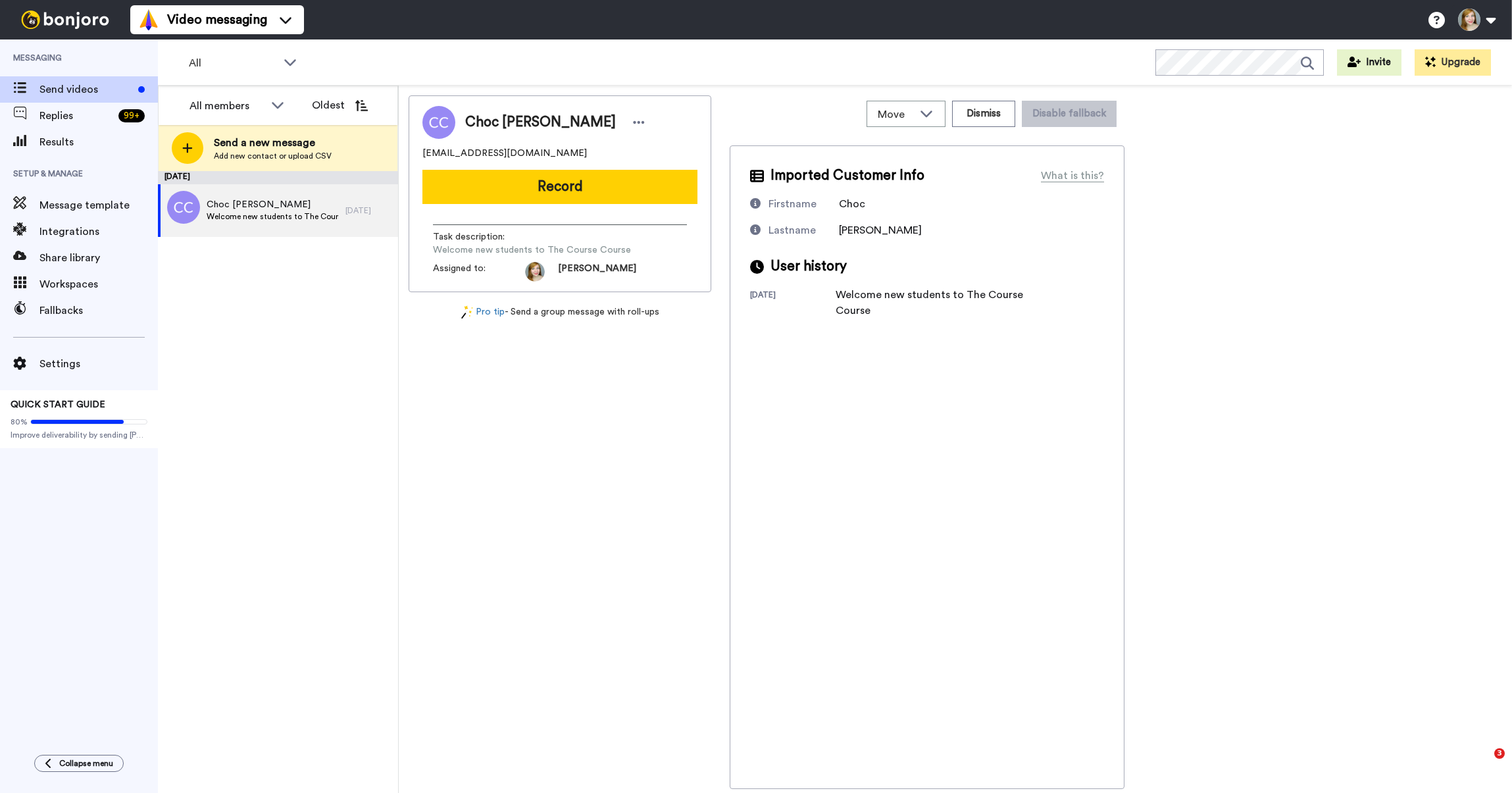  I want to click on div: Lastname, so click(792, 230).